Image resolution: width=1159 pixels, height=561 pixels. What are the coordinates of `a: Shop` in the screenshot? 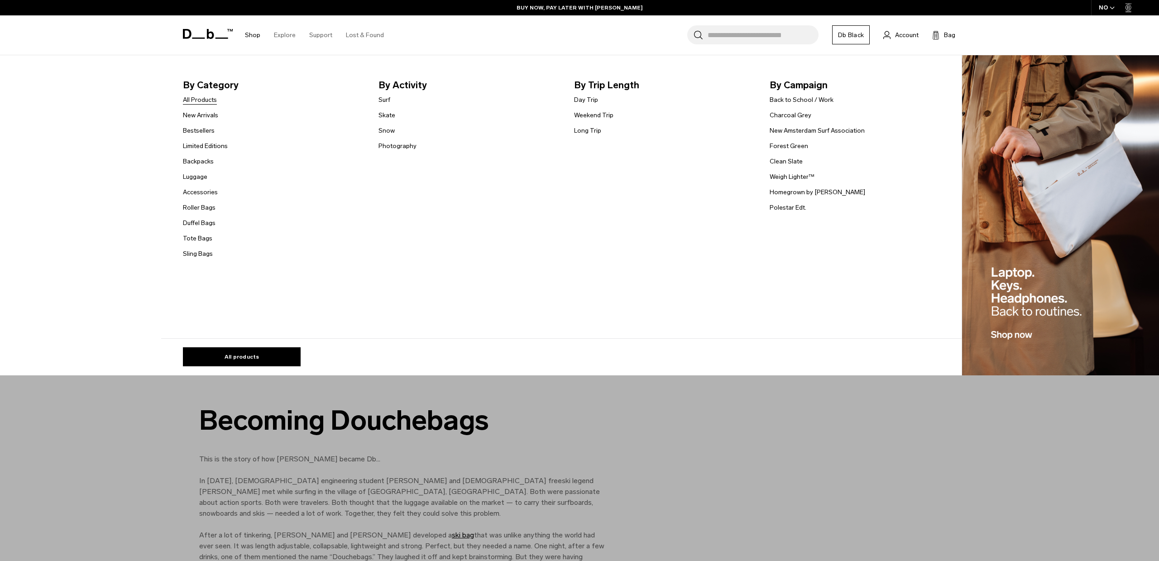 It's located at (253, 35).